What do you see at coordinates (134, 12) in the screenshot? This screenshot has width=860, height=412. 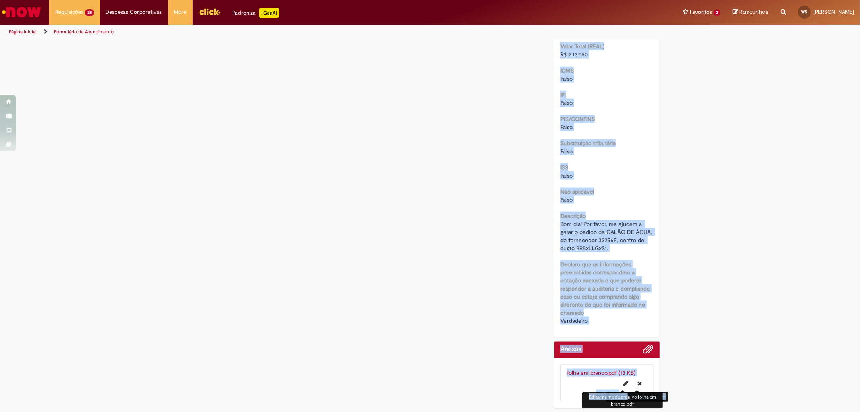 I see `span: Despesas Corporativas` at bounding box center [134, 12].